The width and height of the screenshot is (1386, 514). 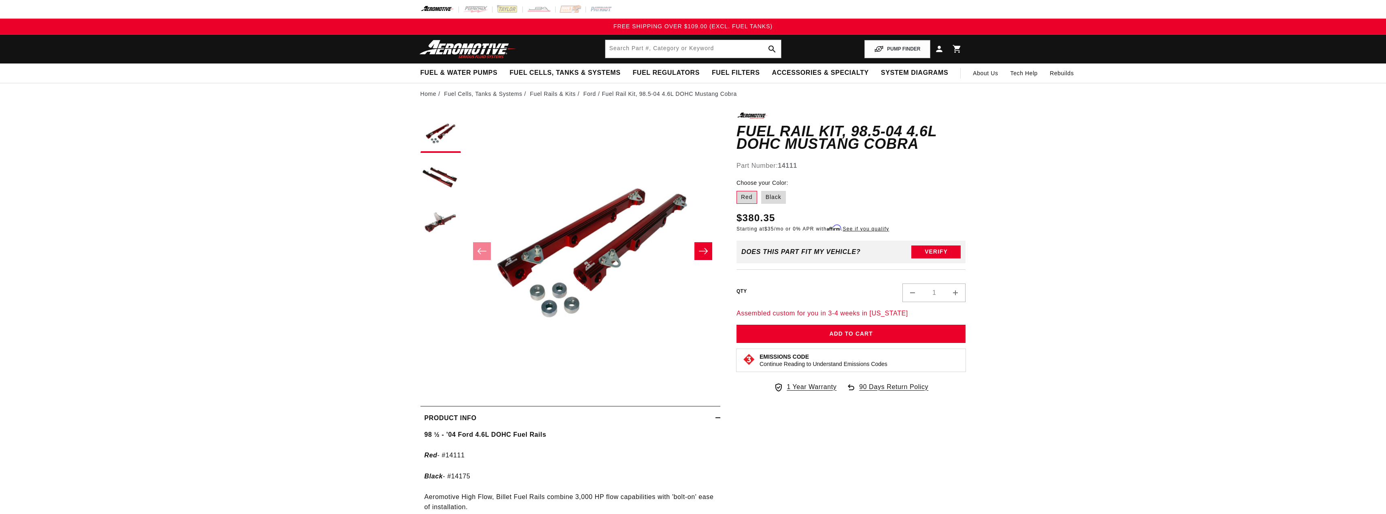 What do you see at coordinates (1062, 73) in the screenshot?
I see `summary: Rebuilds` at bounding box center [1062, 73].